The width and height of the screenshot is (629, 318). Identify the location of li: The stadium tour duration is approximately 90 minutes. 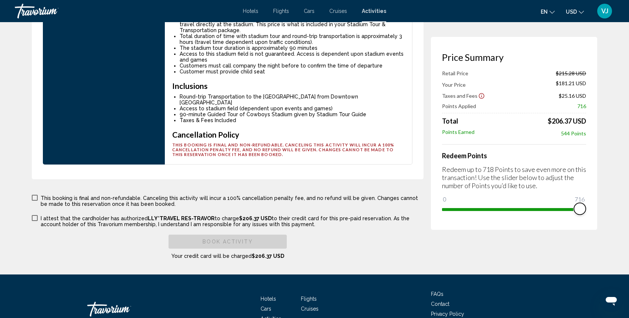
(292, 48).